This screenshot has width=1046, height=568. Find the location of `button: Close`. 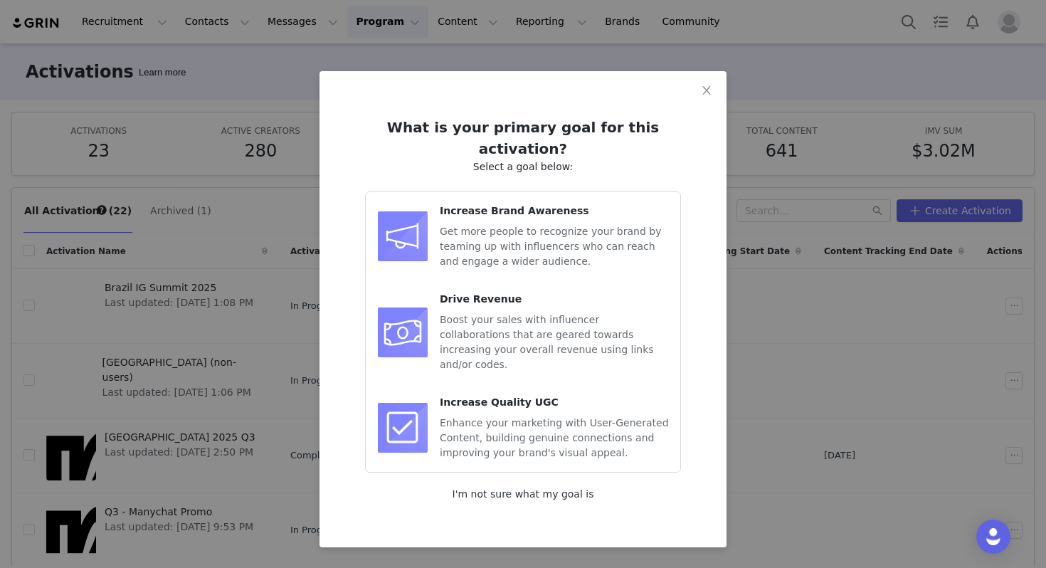

button: Close is located at coordinates (707, 91).